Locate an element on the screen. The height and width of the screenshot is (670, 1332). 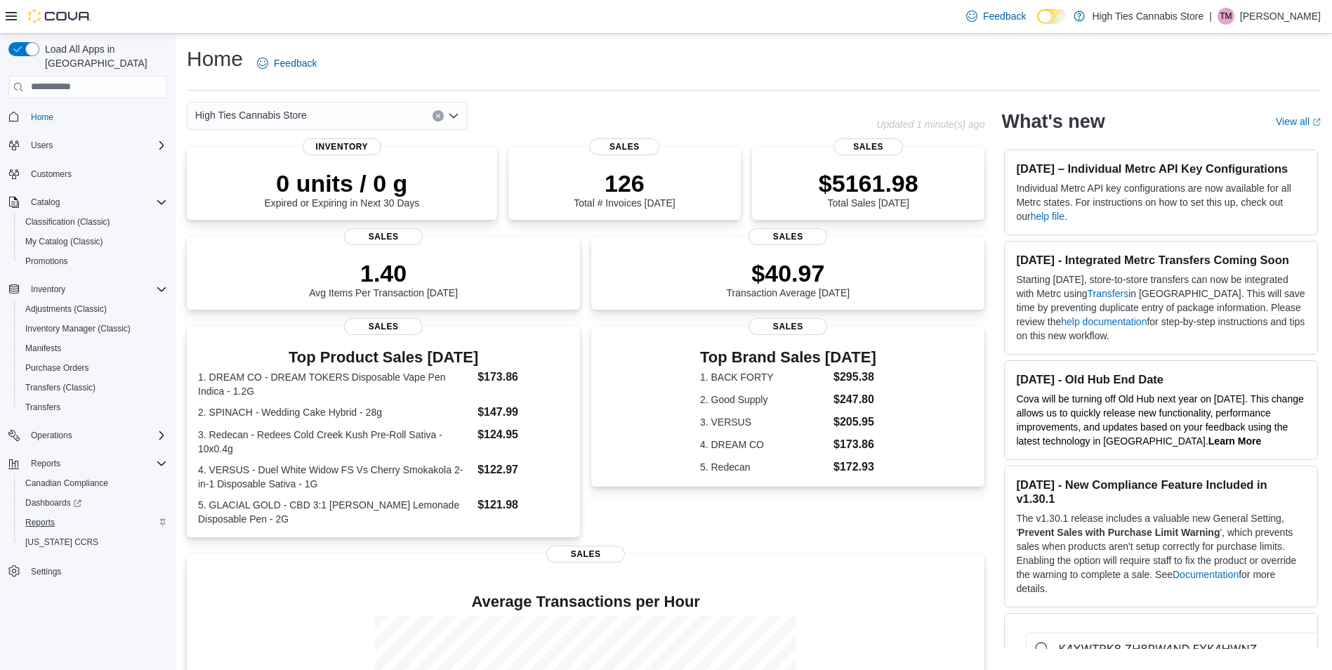
span: Transfers (Classic) is located at coordinates (60, 388).